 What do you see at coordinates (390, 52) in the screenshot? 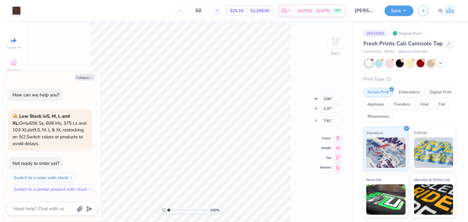
I see `span: # FP52` at bounding box center [390, 52].